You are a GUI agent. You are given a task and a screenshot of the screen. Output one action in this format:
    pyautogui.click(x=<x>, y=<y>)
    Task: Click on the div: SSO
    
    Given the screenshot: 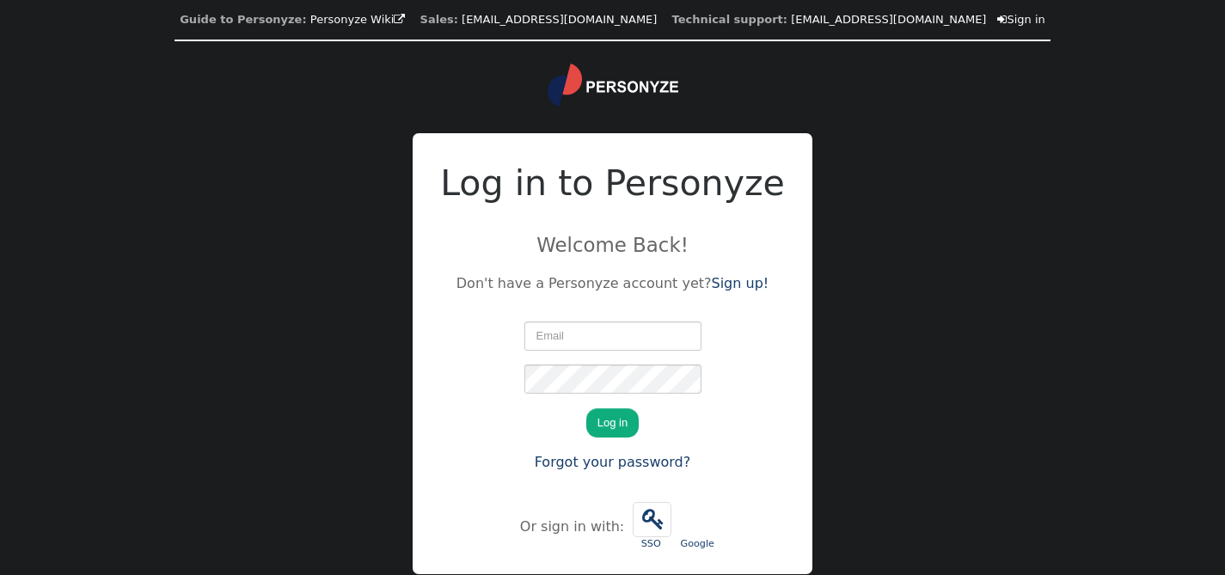 What is the action you would take?
    pyautogui.click(x=651, y=544)
    